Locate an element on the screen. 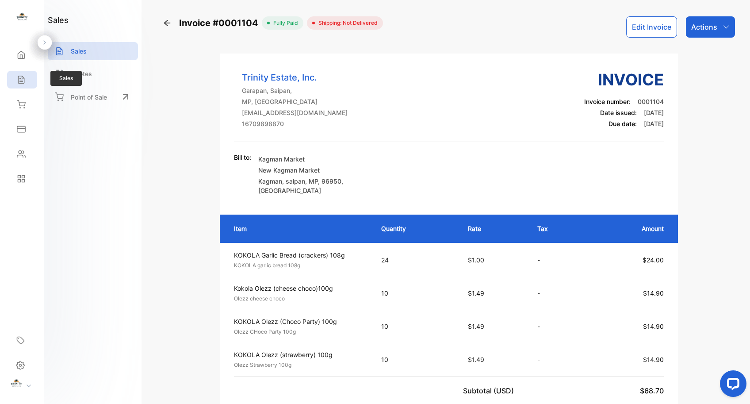  p: Amount is located at coordinates (630, 228).